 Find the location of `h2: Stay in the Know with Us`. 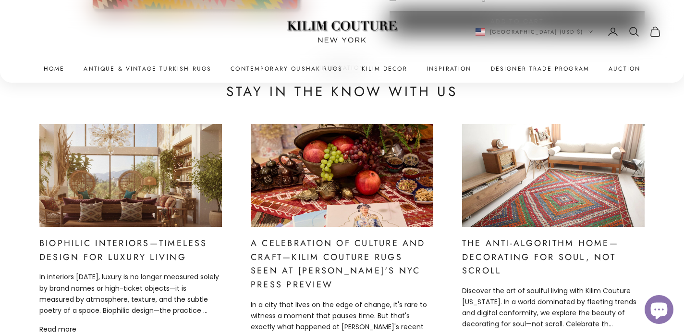

h2: Stay in the Know with Us is located at coordinates (342, 91).